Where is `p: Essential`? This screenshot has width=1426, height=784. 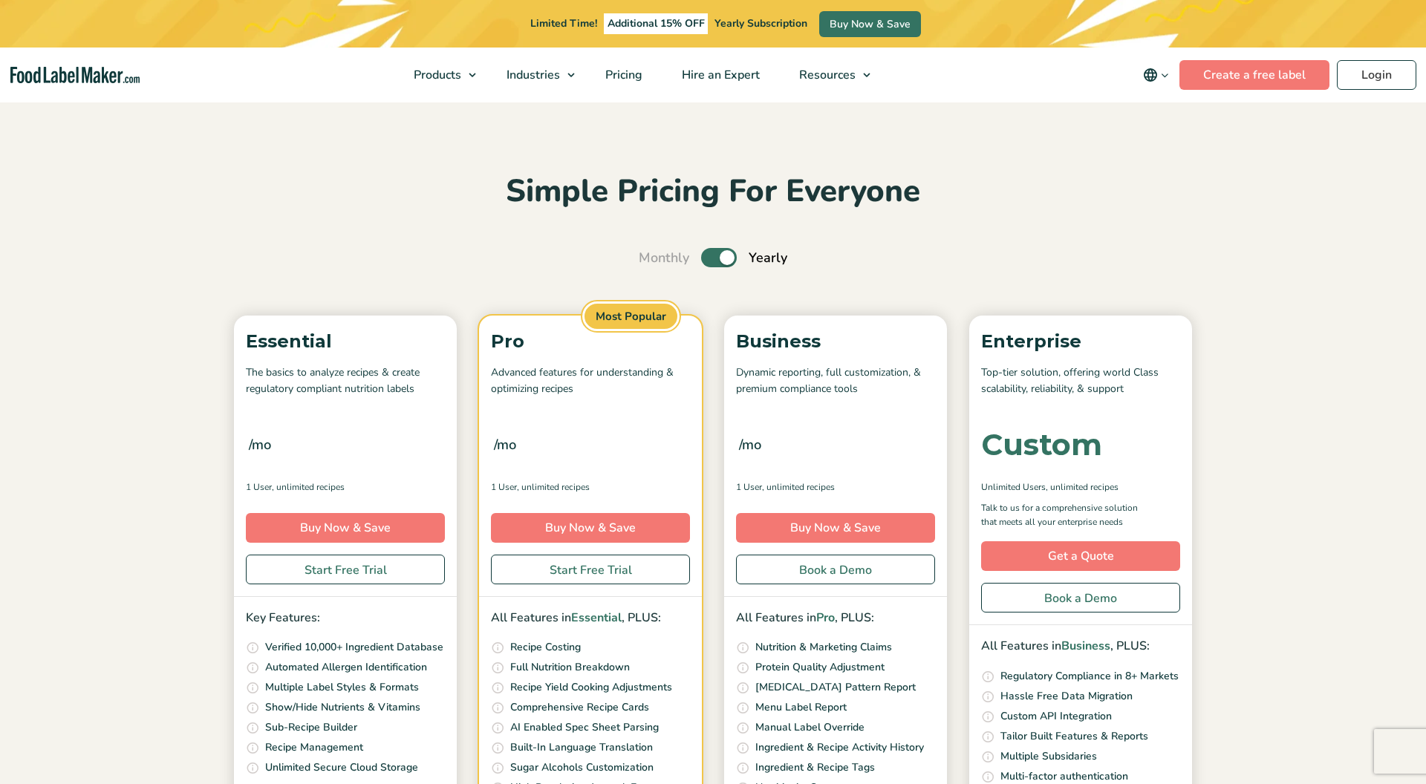
p: Essential is located at coordinates (345, 342).